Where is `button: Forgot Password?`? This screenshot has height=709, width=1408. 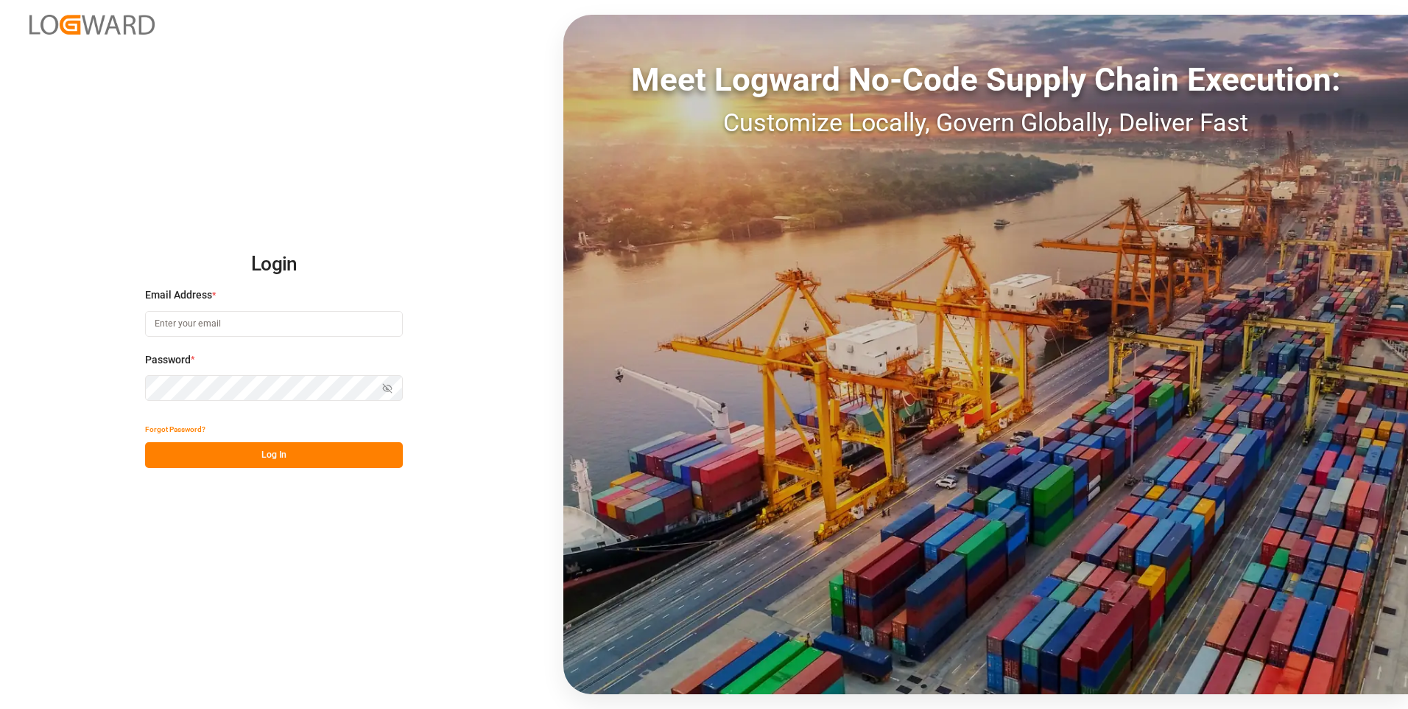
button: Forgot Password? is located at coordinates (175, 429).